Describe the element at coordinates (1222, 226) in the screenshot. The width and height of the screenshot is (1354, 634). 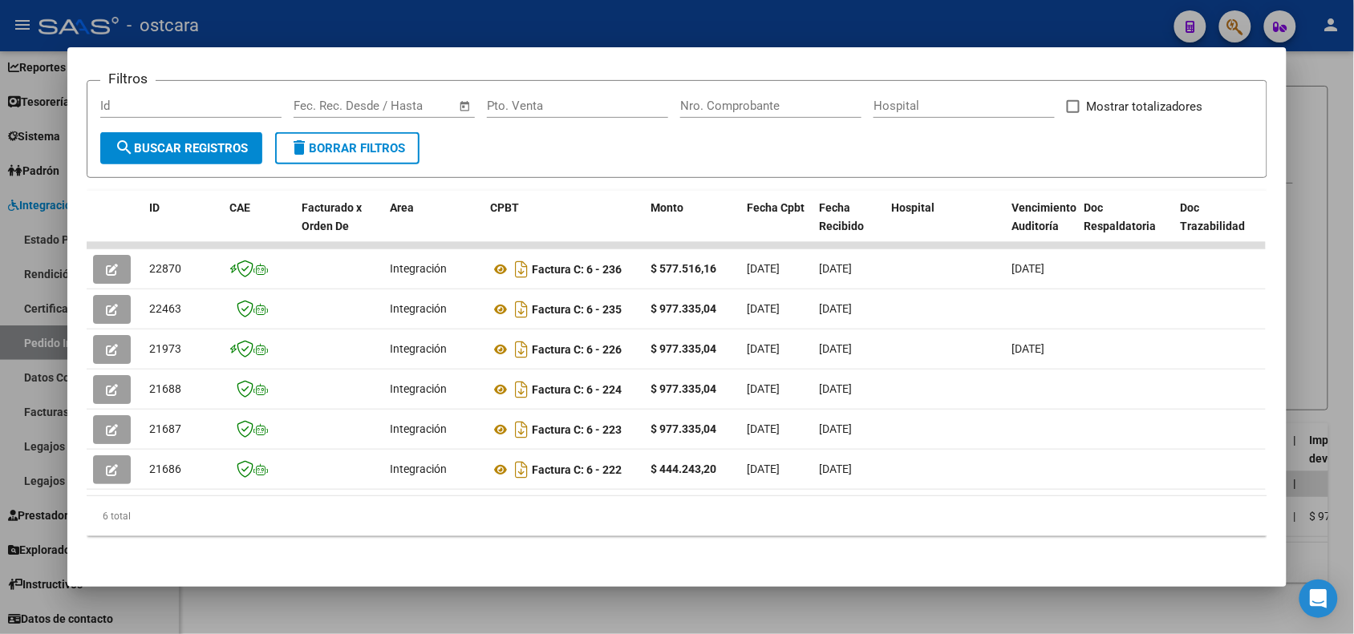
I see `datatable-header-cell: Doc Trazabilidad` at that location.